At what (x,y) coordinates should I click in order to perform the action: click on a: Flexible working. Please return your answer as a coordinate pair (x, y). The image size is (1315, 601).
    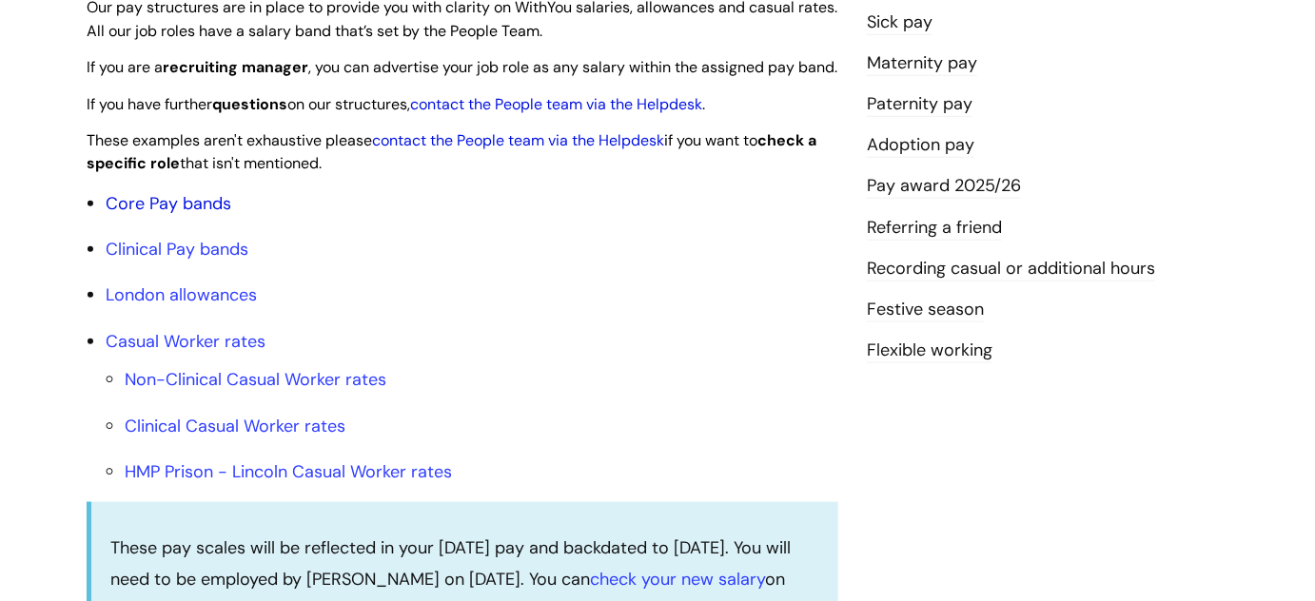
    Looking at the image, I should click on (930, 351).